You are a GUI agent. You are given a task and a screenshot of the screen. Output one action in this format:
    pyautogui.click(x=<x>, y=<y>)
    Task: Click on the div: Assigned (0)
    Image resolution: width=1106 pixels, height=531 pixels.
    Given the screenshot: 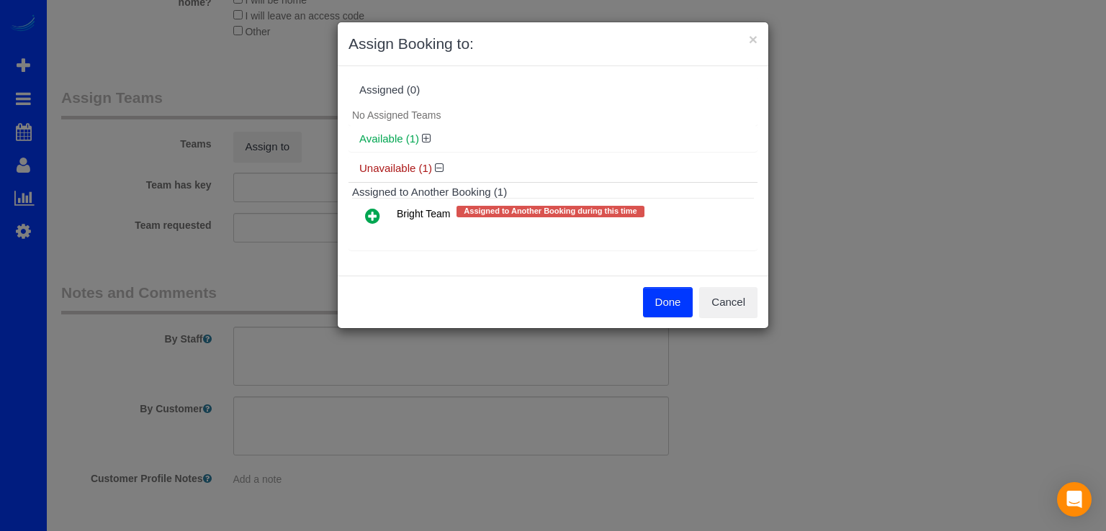 What is the action you would take?
    pyautogui.click(x=553, y=90)
    